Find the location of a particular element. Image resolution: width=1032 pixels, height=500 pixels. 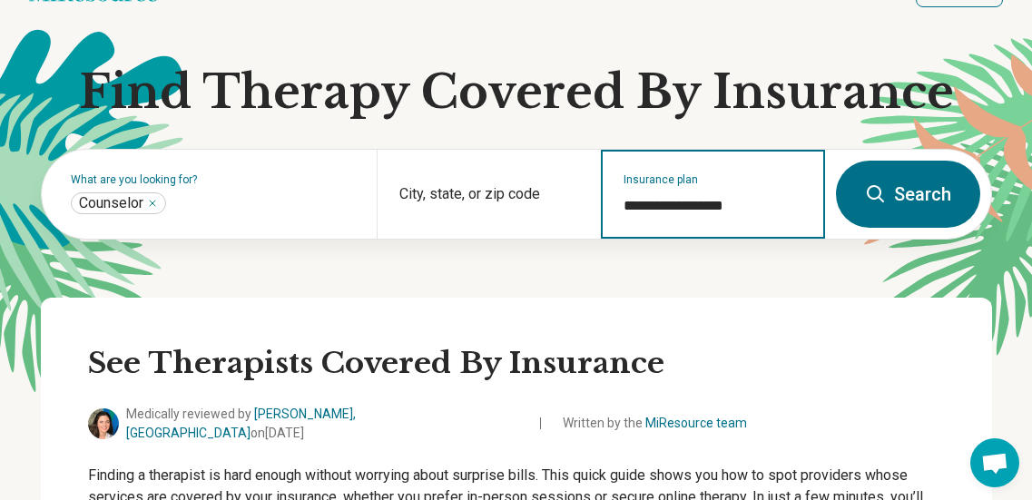

label: What are you looking for? is located at coordinates (213, 180).